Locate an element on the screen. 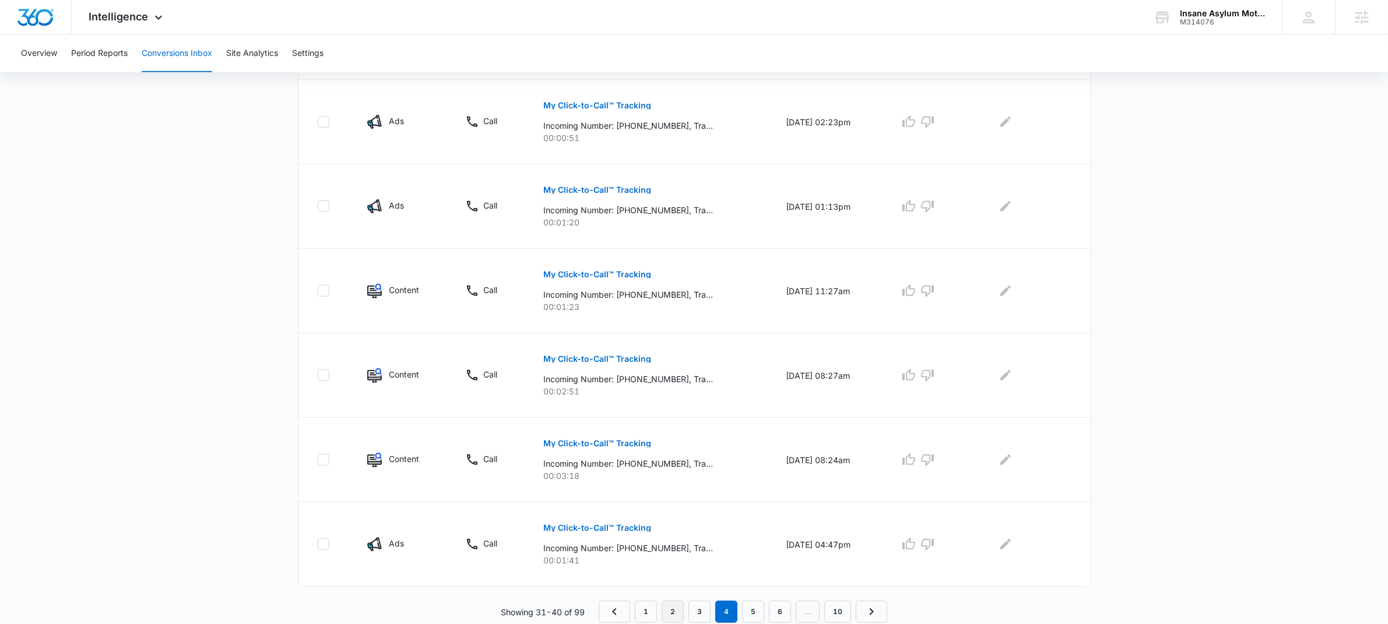  img: tab_keywords_by_traffic_grey.svg is located at coordinates (121, 72).